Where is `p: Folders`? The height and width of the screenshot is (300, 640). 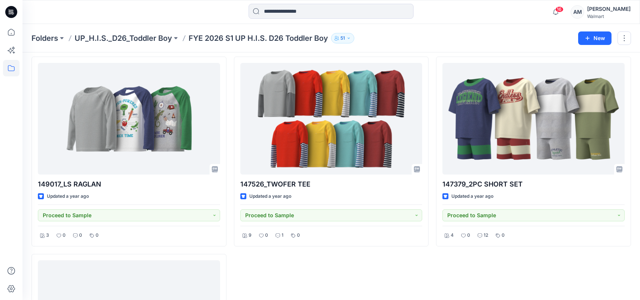 p: Folders is located at coordinates (45, 38).